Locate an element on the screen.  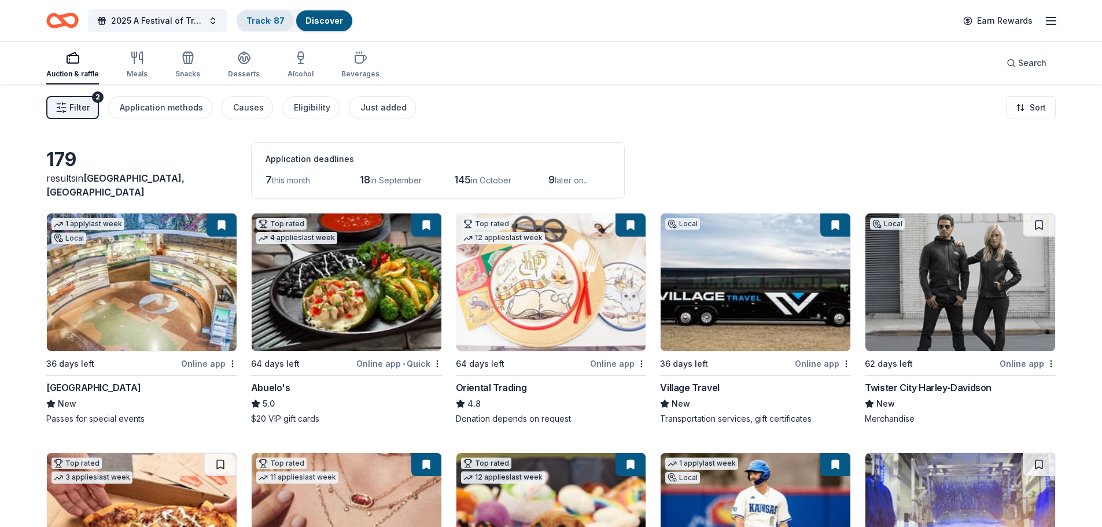
button: Auction & raffle is located at coordinates (72, 65).